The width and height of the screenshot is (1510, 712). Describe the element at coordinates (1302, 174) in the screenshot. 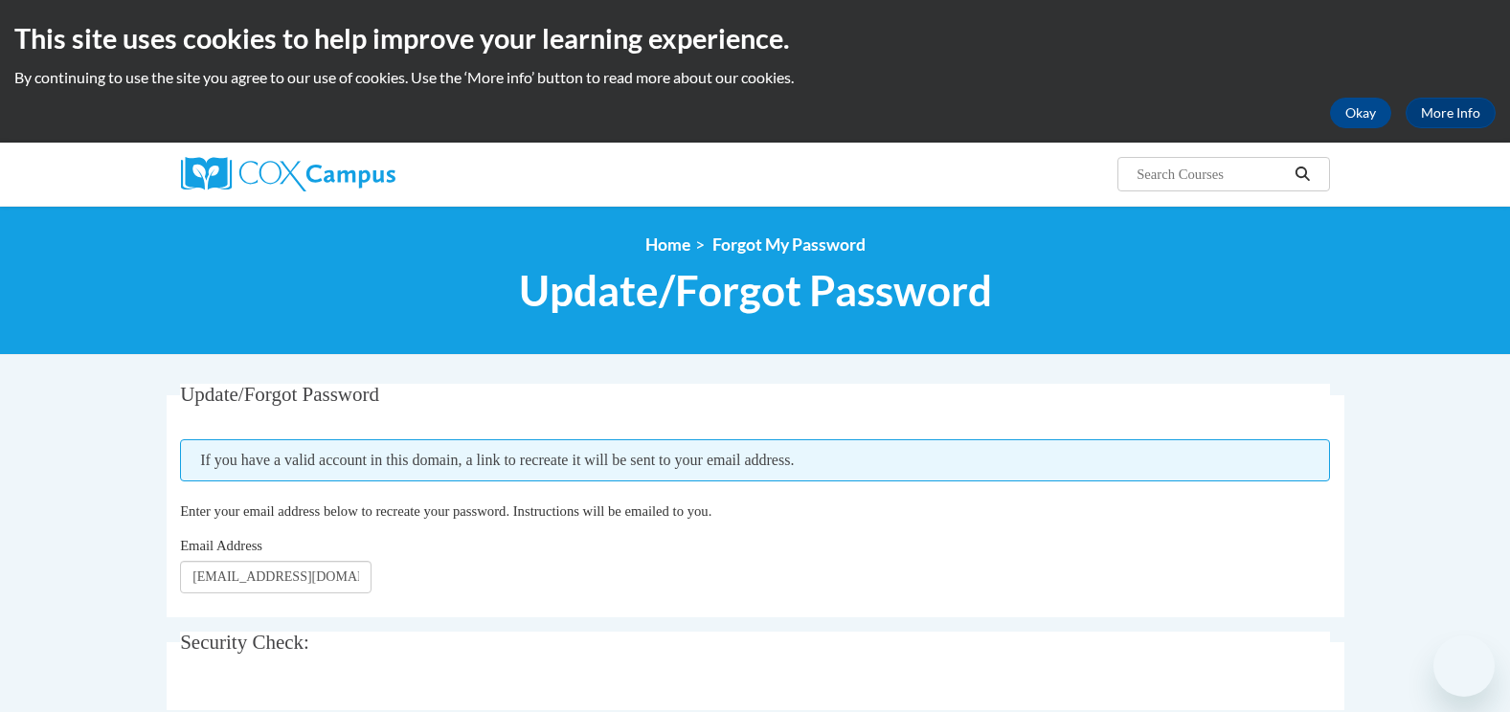

I see `button: Search` at that location.